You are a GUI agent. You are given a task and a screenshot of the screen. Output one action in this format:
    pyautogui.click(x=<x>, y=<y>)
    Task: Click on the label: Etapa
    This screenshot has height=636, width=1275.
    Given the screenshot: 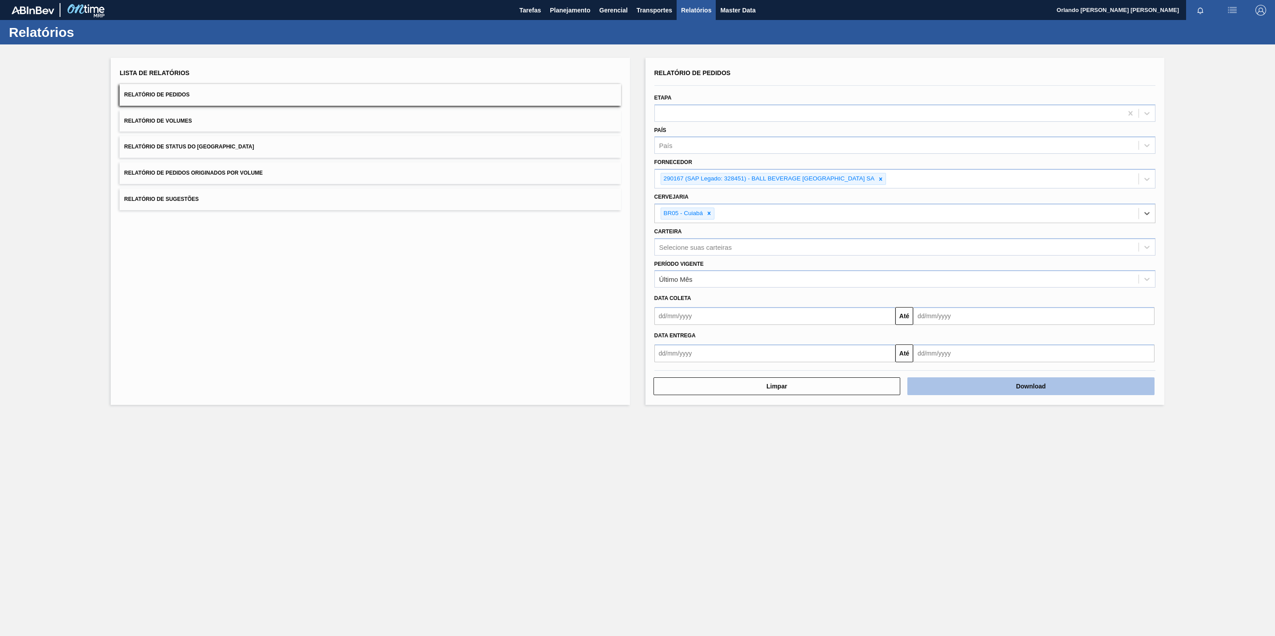 What is the action you would take?
    pyautogui.click(x=663, y=98)
    